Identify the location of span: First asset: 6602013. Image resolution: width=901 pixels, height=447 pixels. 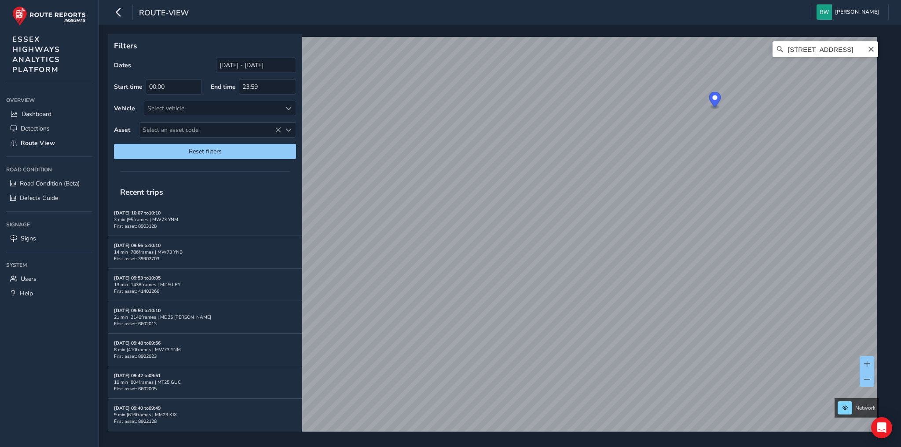
(135, 324).